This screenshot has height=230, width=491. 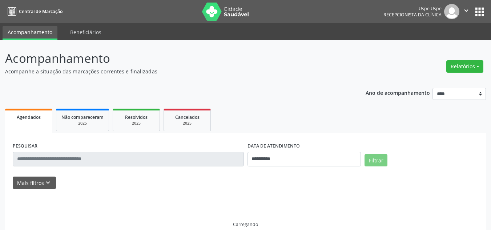 What do you see at coordinates (479, 12) in the screenshot?
I see `button: apps` at bounding box center [479, 12].